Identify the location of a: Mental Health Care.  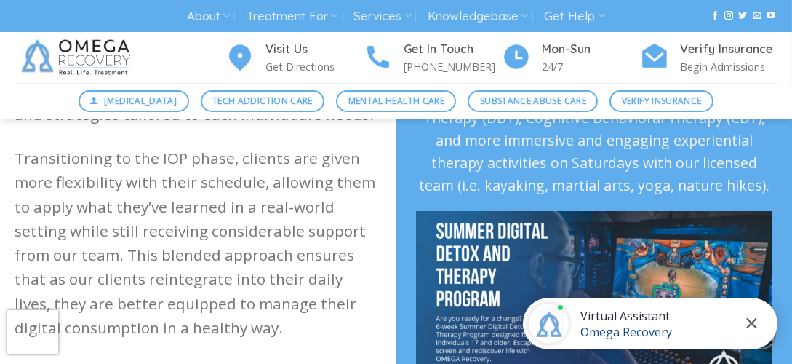
(396, 101).